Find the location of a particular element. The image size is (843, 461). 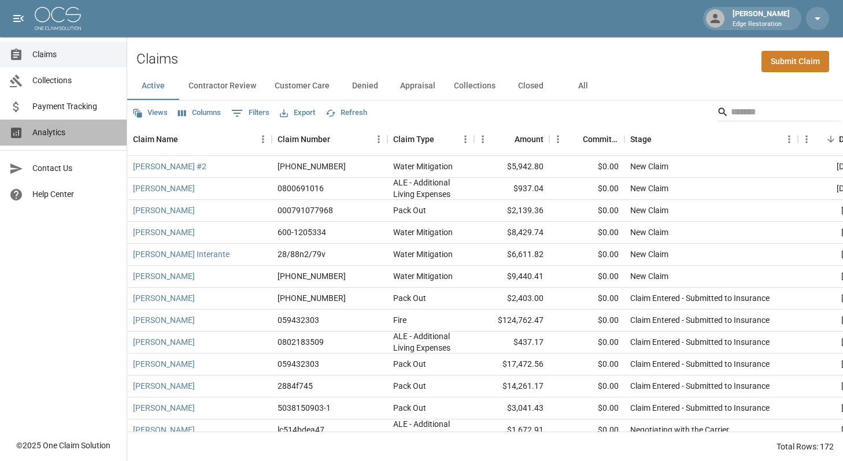

div: 2884f745 is located at coordinates (295, 386).